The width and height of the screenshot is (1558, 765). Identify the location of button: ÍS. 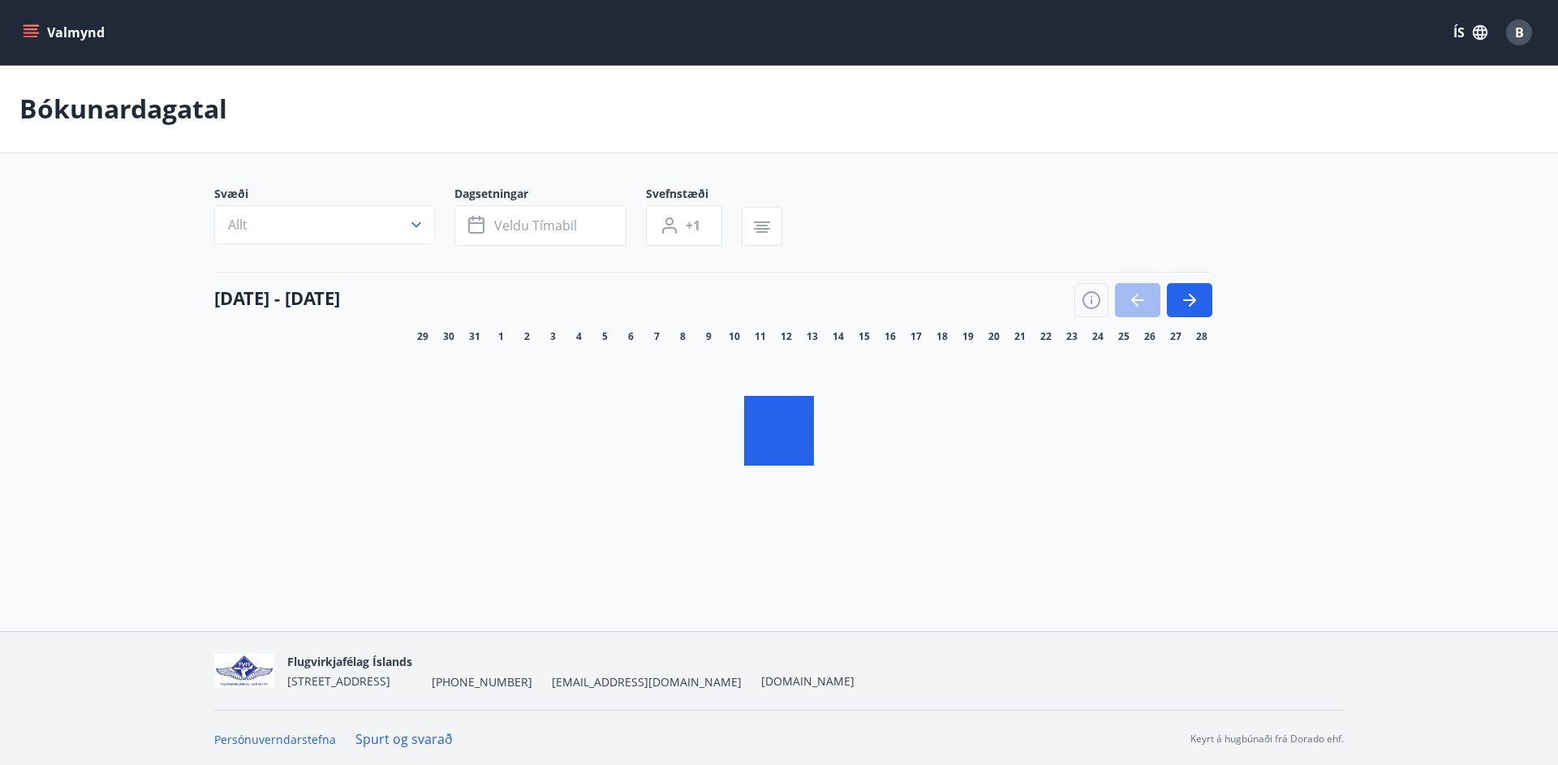
(1470, 32).